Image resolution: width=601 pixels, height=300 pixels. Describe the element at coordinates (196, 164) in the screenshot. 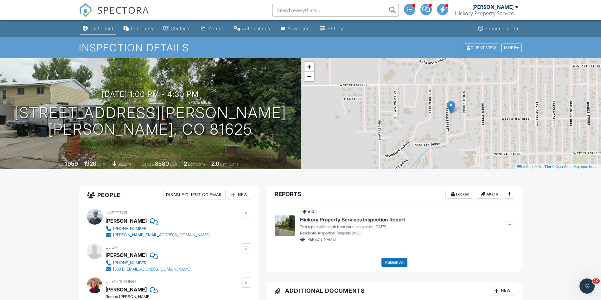

I see `span: bedrooms` at that location.